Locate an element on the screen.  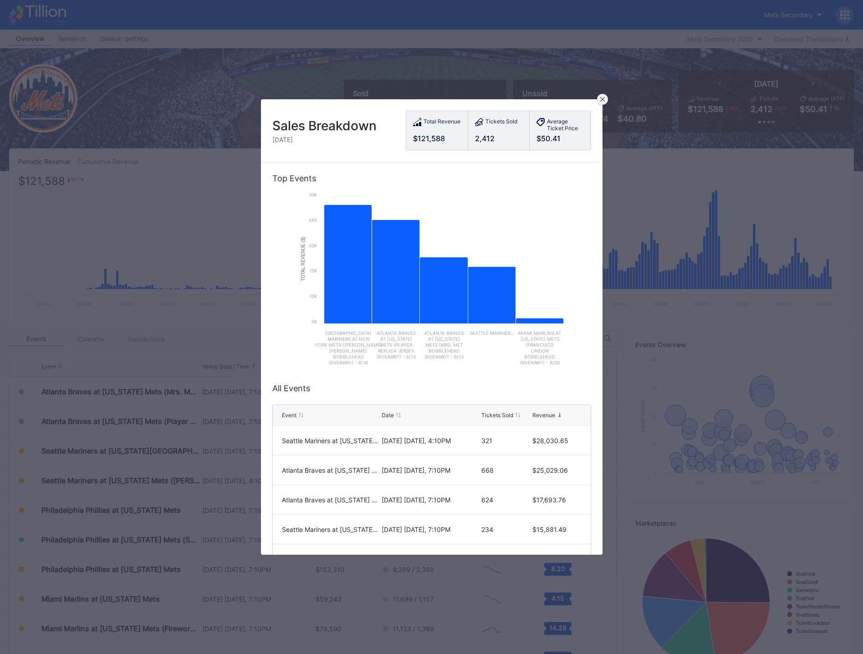
div: $28,030.65 is located at coordinates (557, 440).